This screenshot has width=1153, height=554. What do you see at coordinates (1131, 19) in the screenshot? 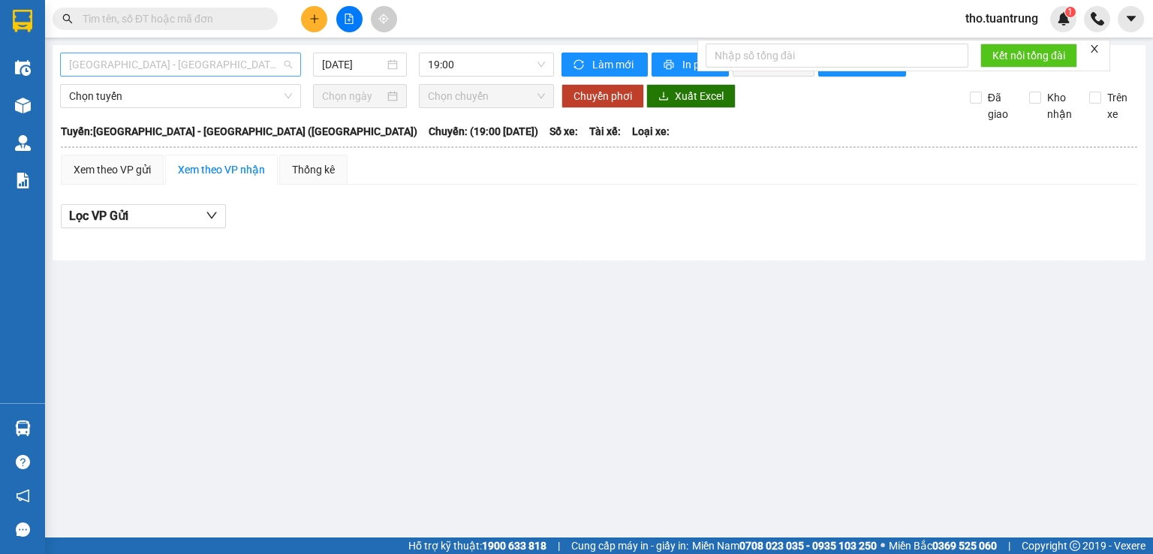
I see `button: caret-down` at bounding box center [1131, 19].